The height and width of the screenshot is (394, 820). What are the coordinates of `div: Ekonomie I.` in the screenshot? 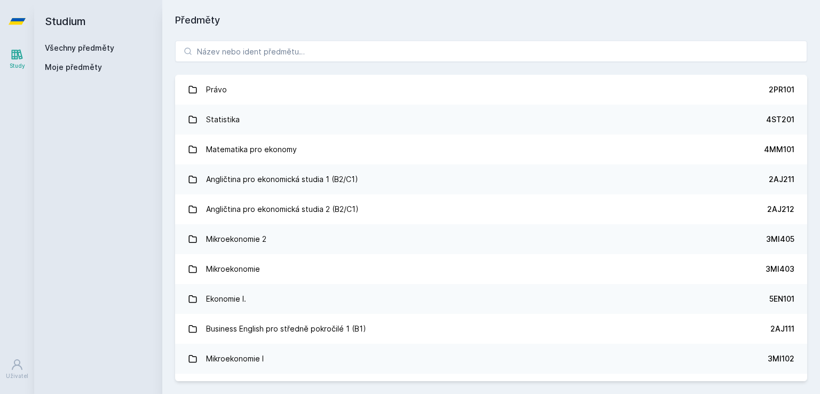 It's located at (226, 299).